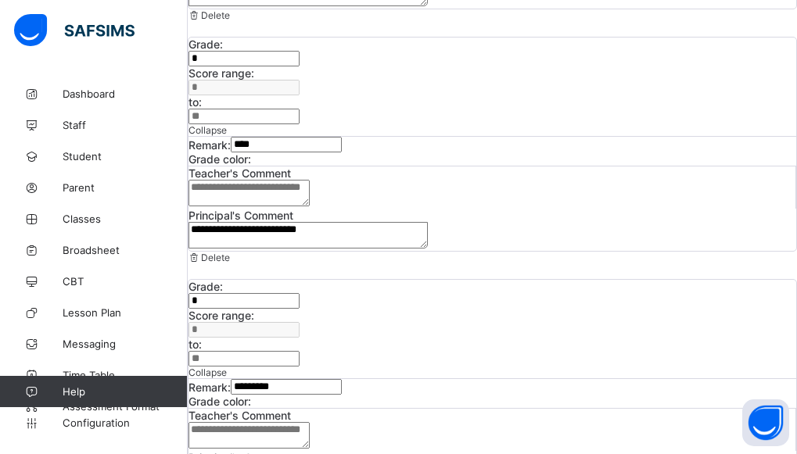  I want to click on span: Classes, so click(125, 219).